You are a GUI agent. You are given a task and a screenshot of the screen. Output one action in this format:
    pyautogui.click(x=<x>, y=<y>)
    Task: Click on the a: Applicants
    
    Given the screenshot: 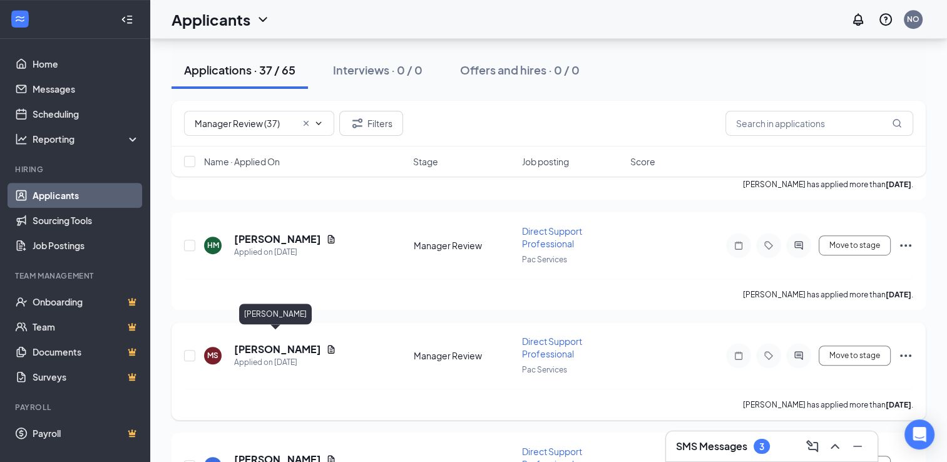 What is the action you would take?
    pyautogui.click(x=86, y=195)
    